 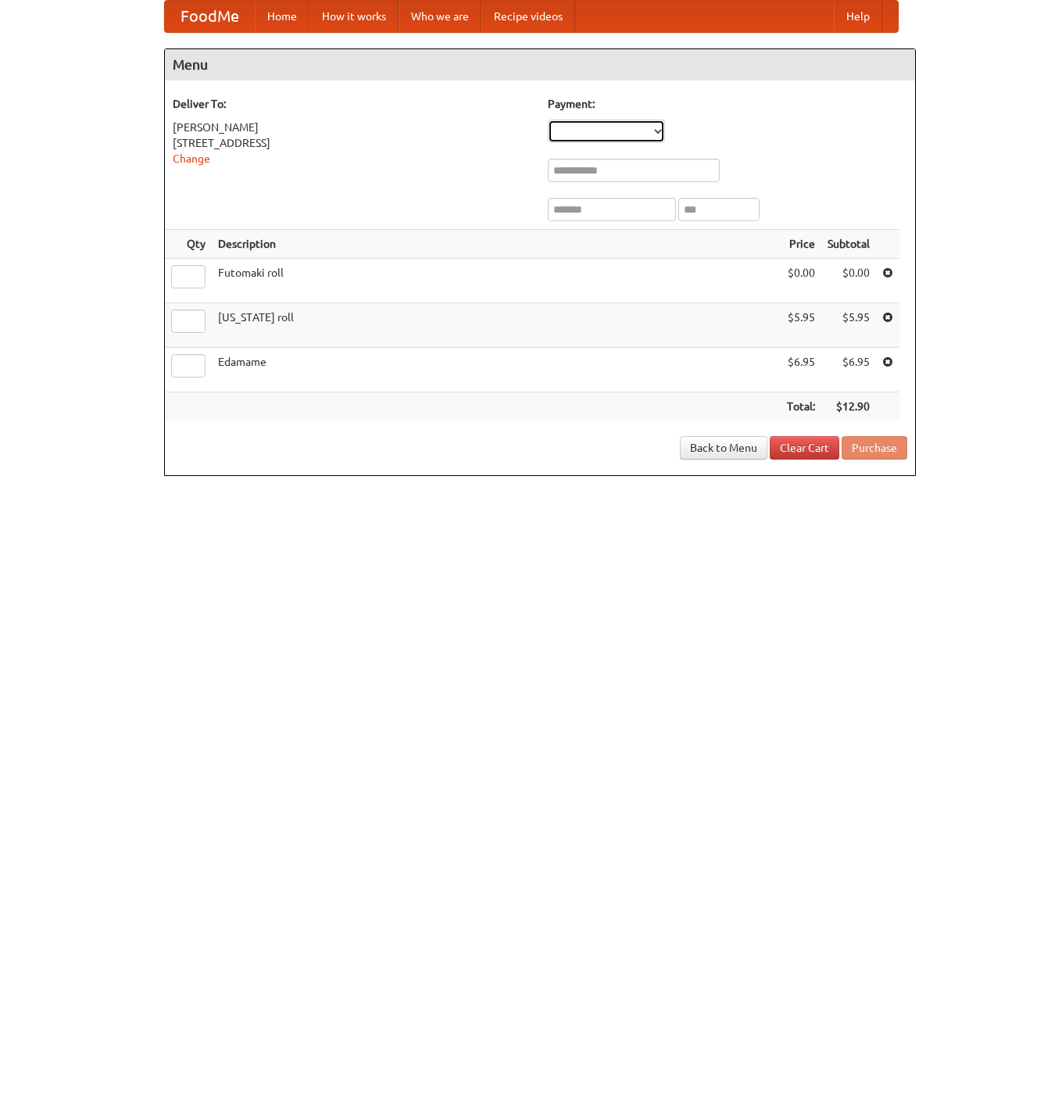 What do you see at coordinates (801, 407) in the screenshot?
I see `th: Total:` at bounding box center [801, 407].